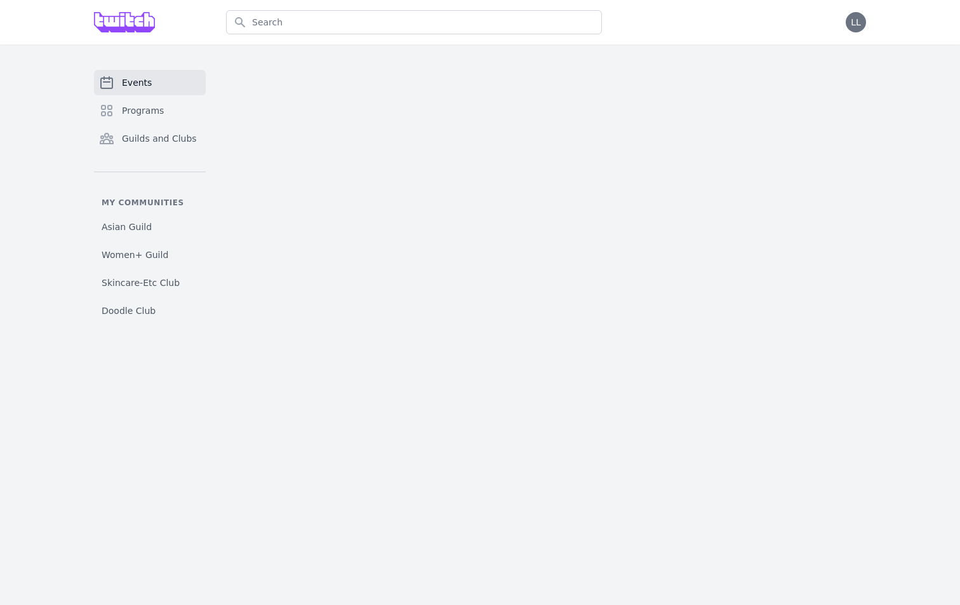 Image resolution: width=960 pixels, height=605 pixels. I want to click on span: Women+ Guild, so click(135, 255).